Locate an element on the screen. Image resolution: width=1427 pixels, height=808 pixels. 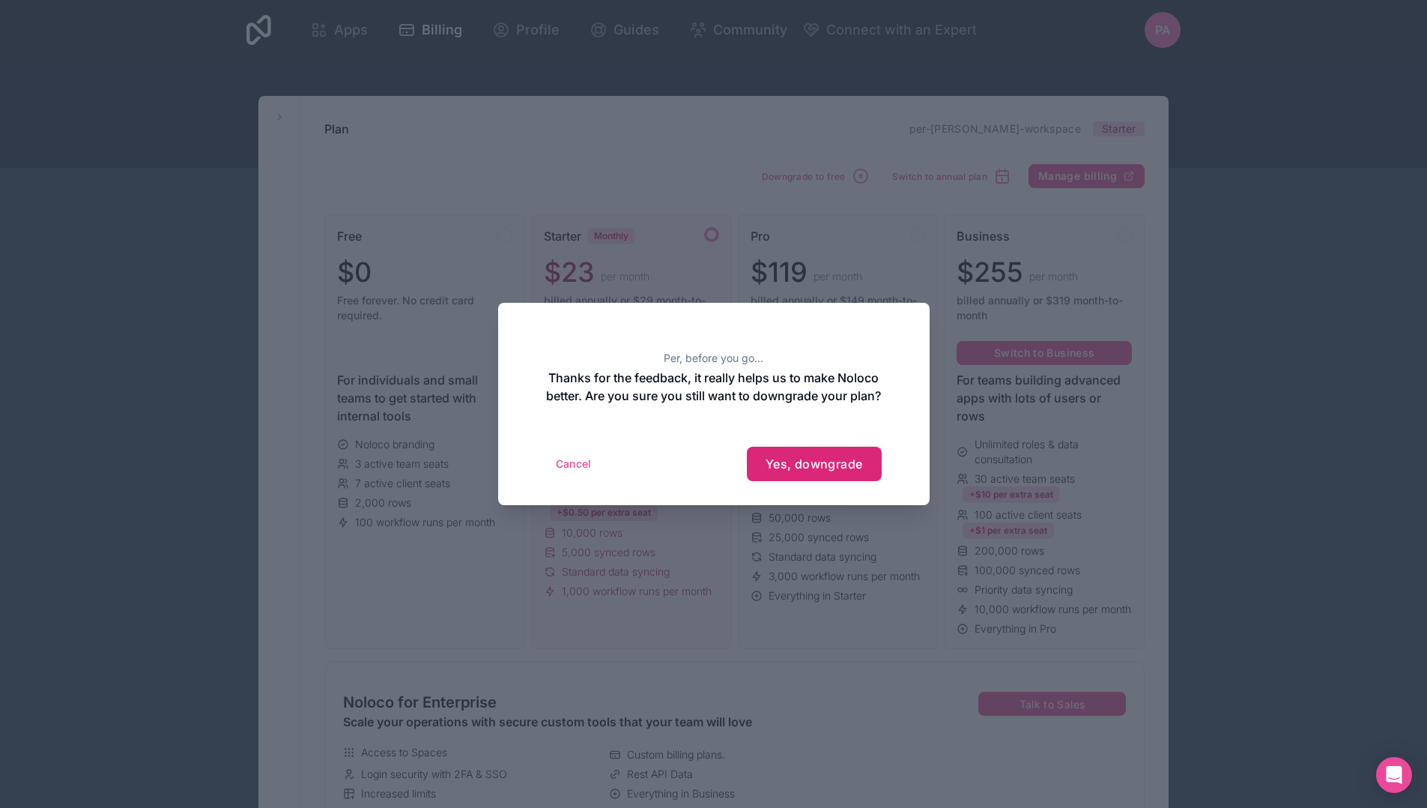
div: Open Intercom Messenger is located at coordinates (1394, 775).